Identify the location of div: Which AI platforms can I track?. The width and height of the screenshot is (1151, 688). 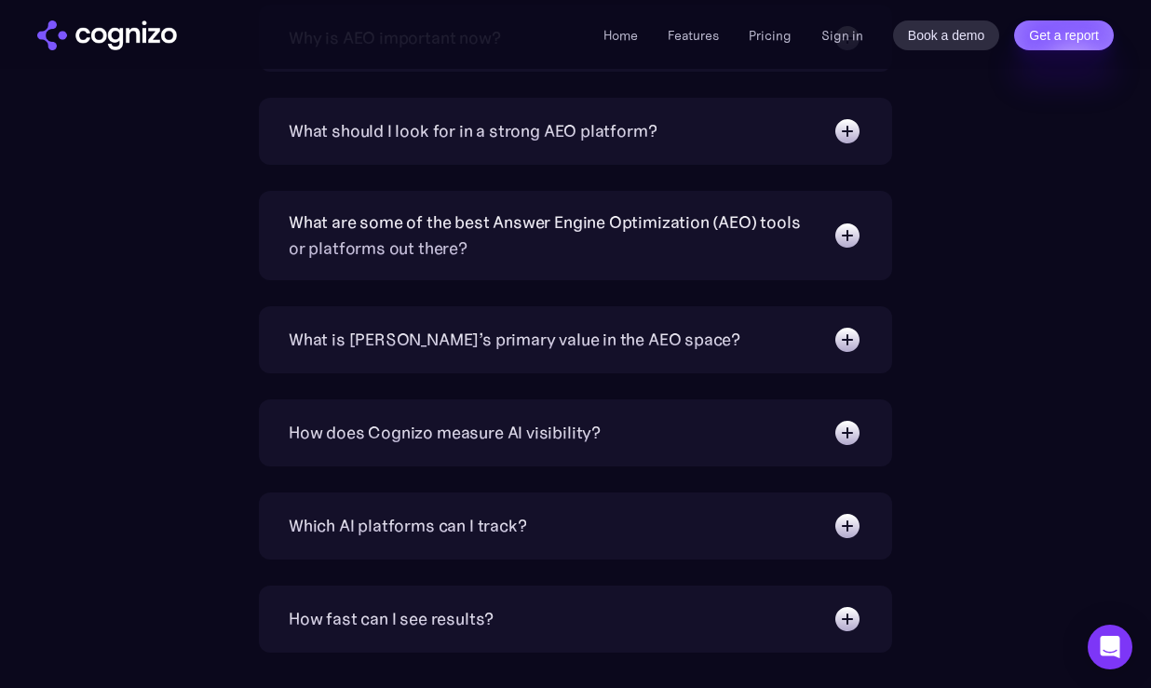
(407, 526).